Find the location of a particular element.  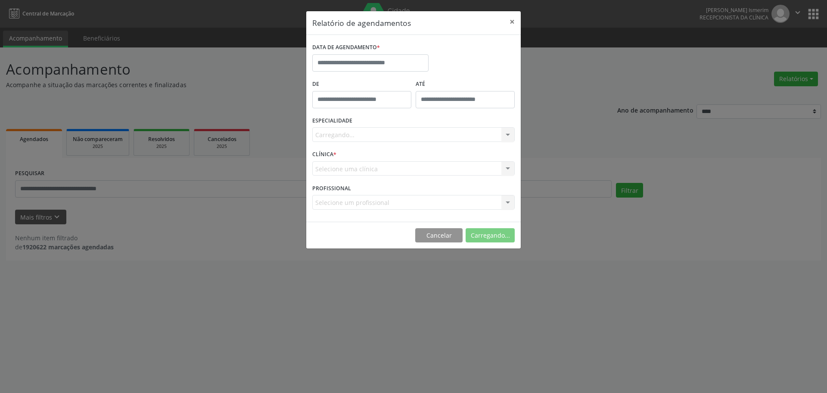

label: ESPECIALIDADE is located at coordinates (332, 121).